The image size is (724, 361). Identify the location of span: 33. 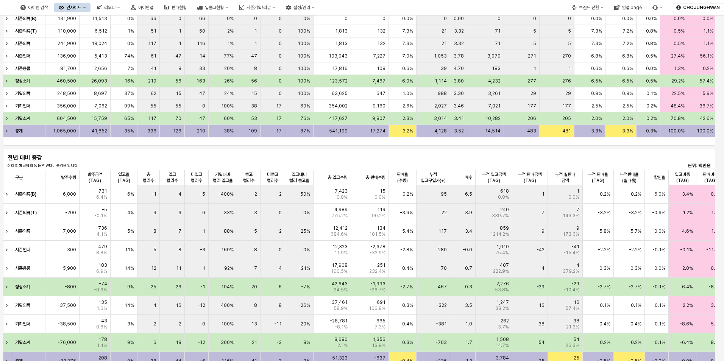
(202, 69).